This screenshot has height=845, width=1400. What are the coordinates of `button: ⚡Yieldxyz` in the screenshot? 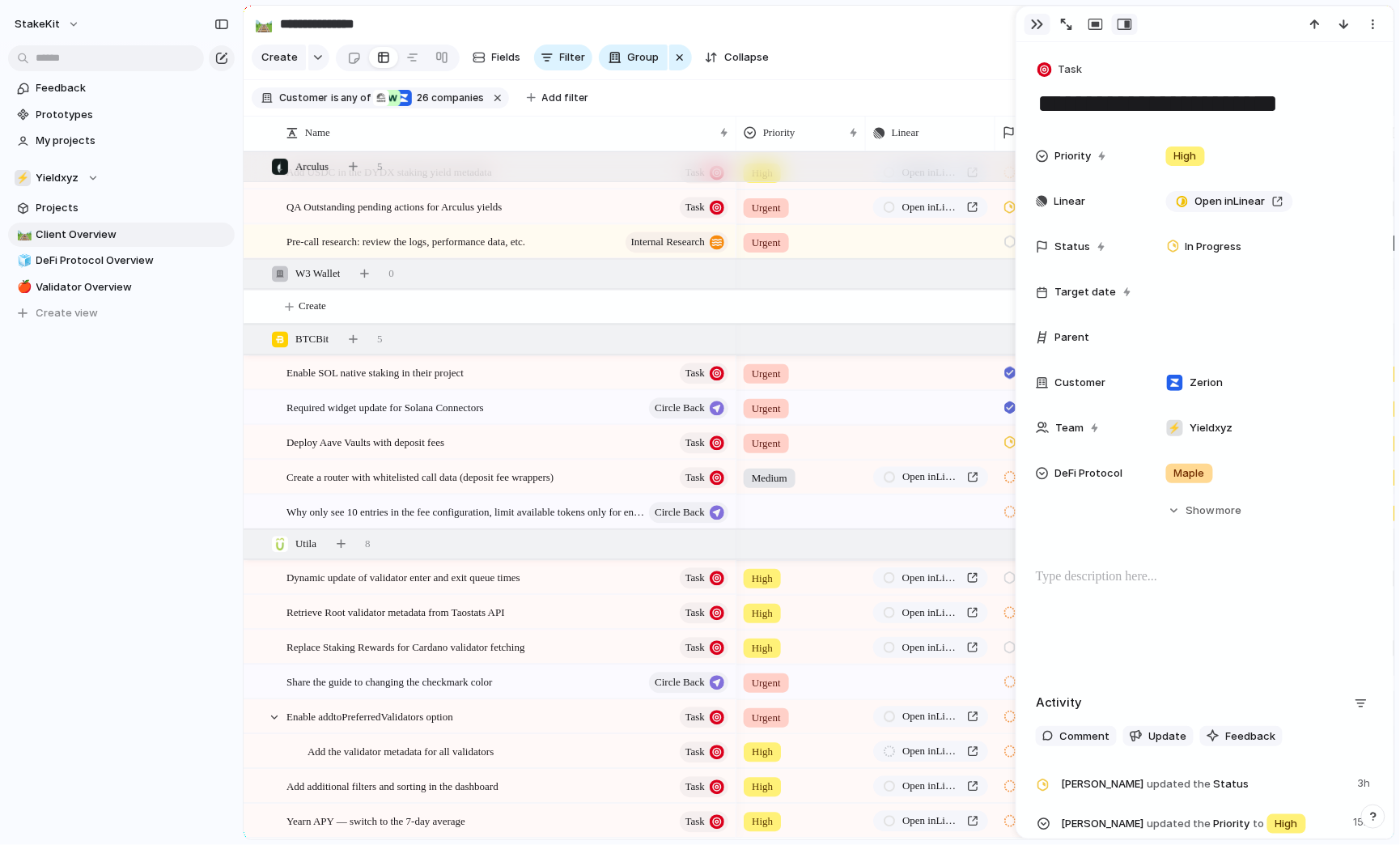 It's located at (122, 178).